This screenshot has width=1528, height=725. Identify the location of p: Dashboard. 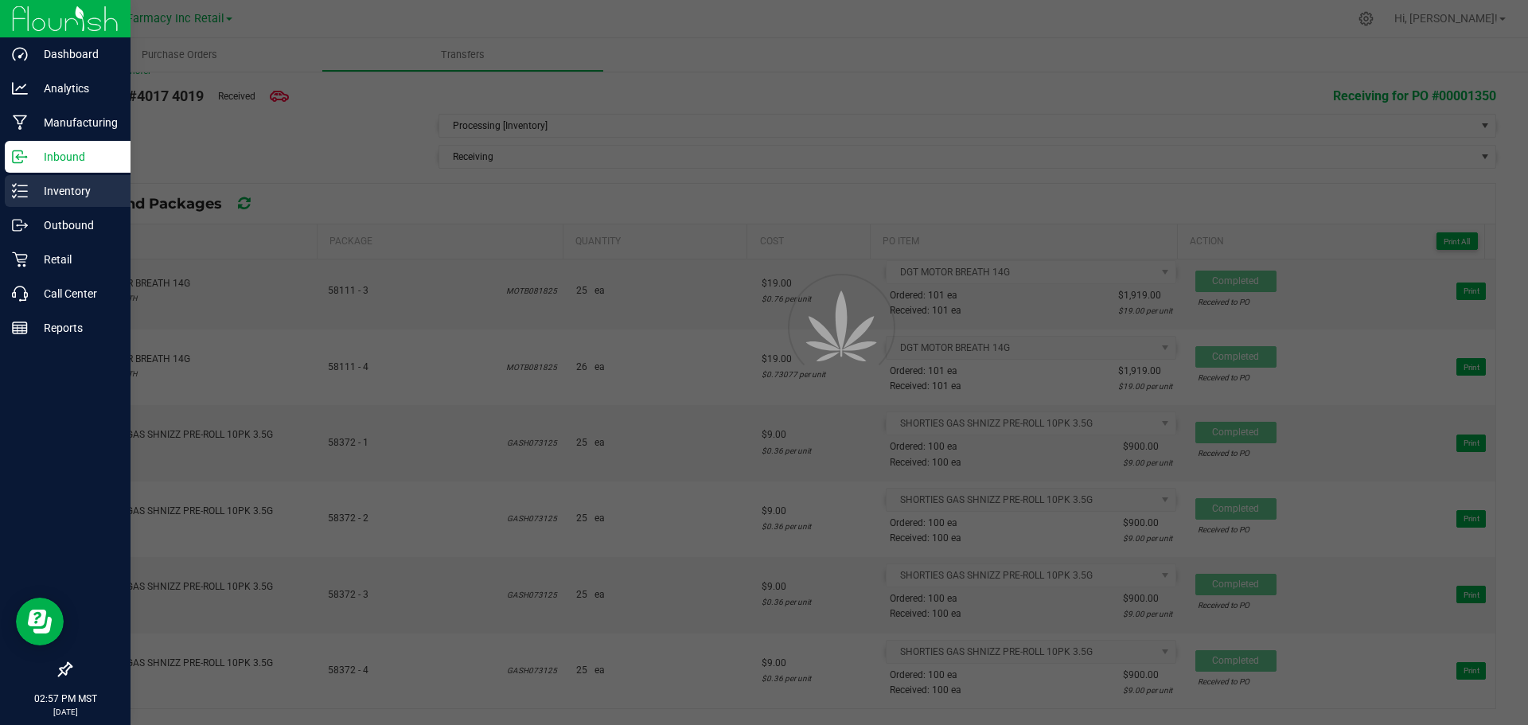
(76, 54).